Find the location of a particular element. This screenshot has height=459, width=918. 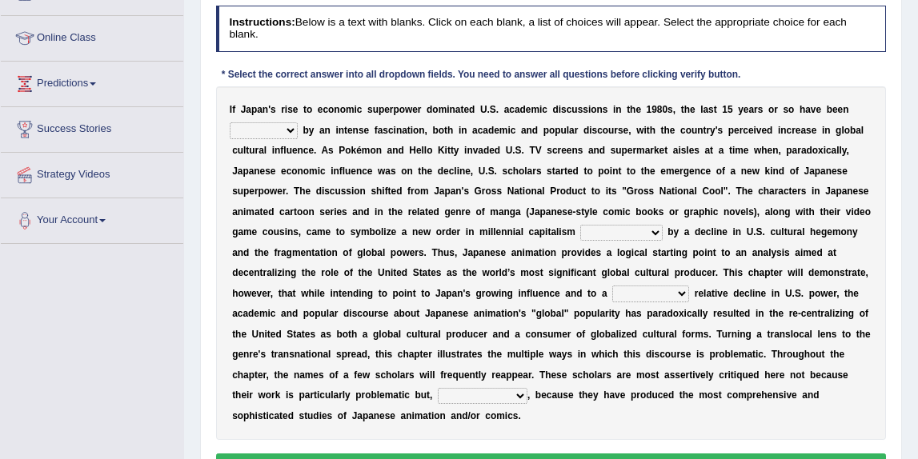

b: S is located at coordinates (493, 110).